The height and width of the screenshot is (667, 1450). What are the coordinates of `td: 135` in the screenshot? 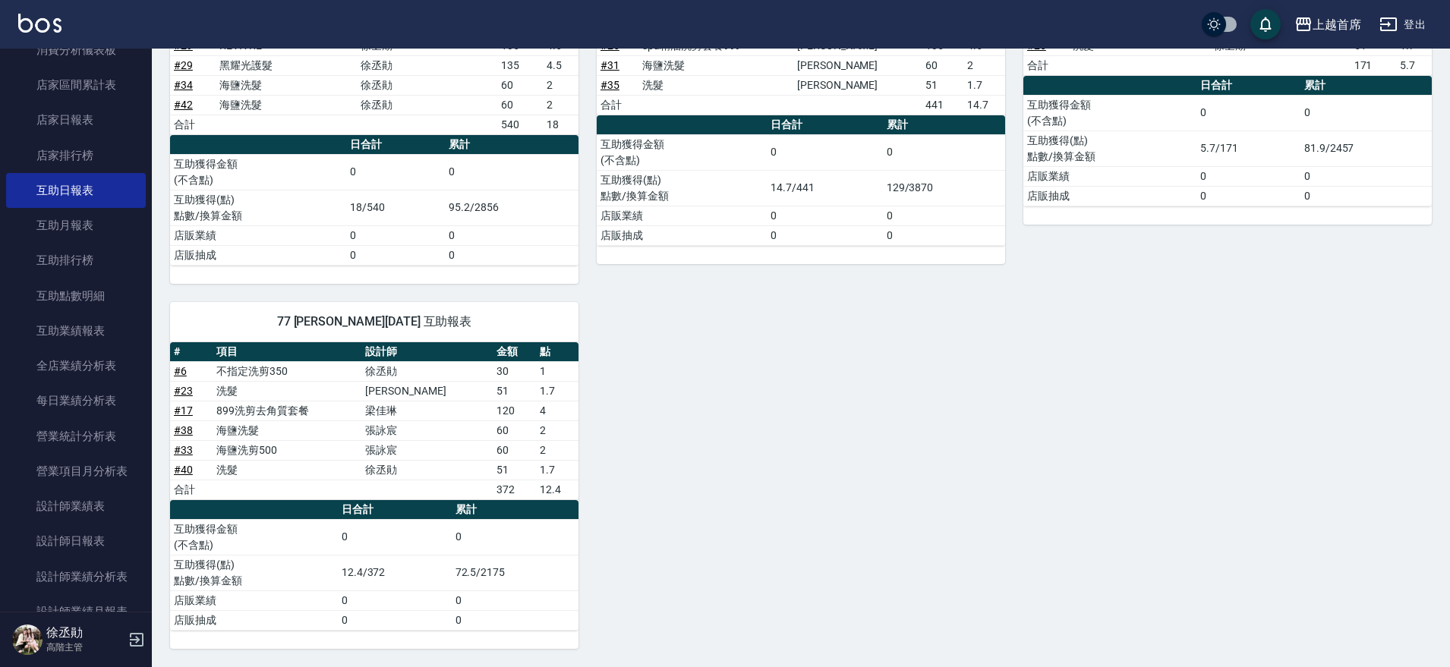 It's located at (520, 65).